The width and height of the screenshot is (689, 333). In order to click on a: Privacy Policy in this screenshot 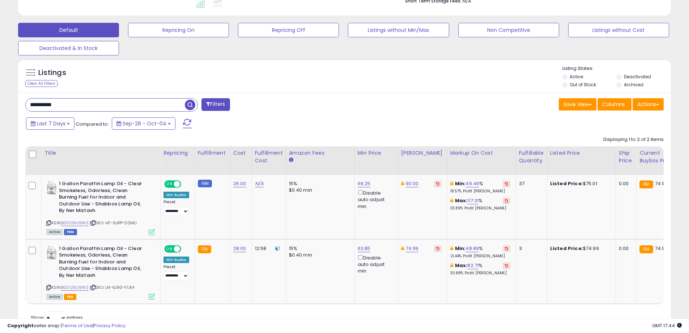, I will do `click(110, 325)`.